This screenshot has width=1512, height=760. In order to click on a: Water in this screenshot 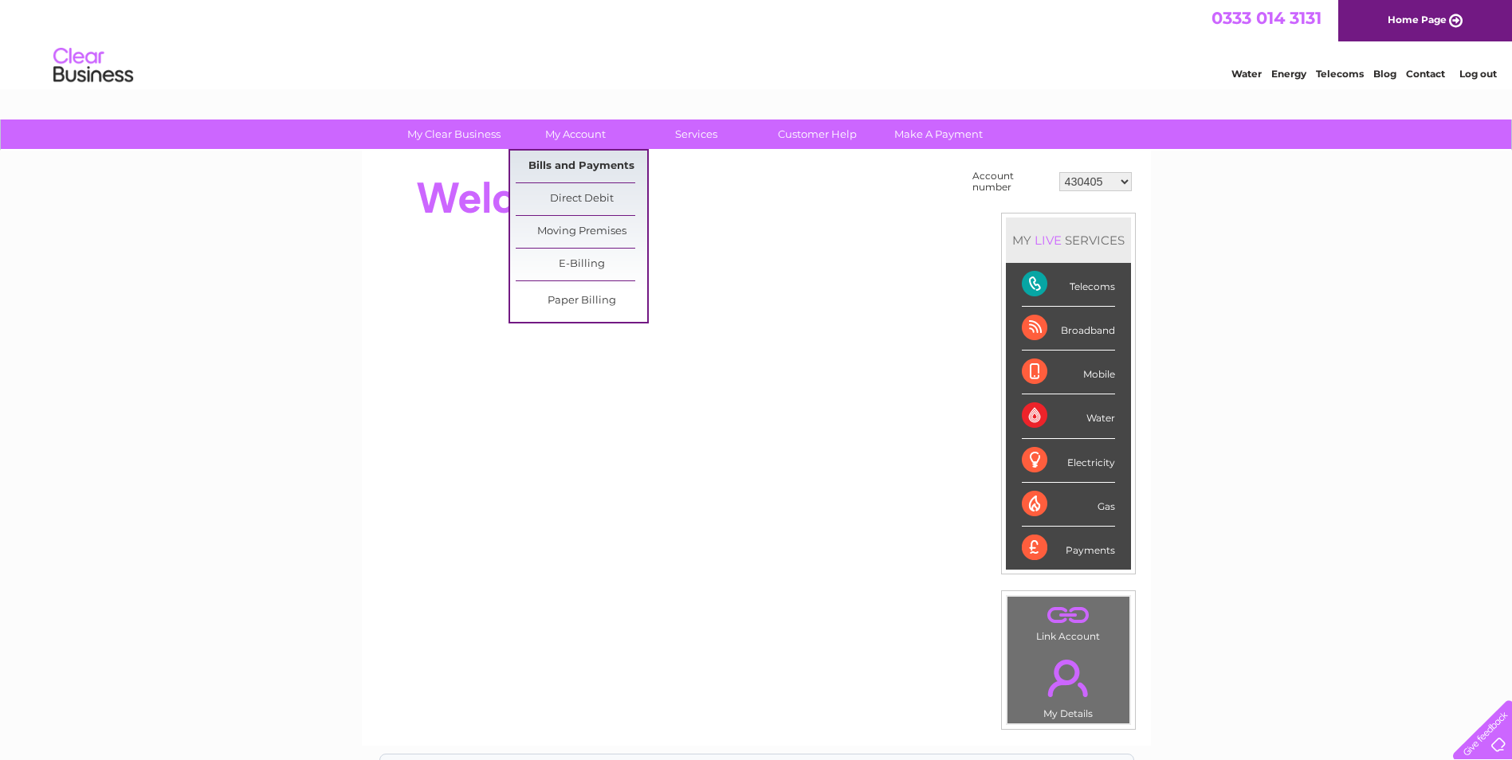, I will do `click(1246, 73)`.